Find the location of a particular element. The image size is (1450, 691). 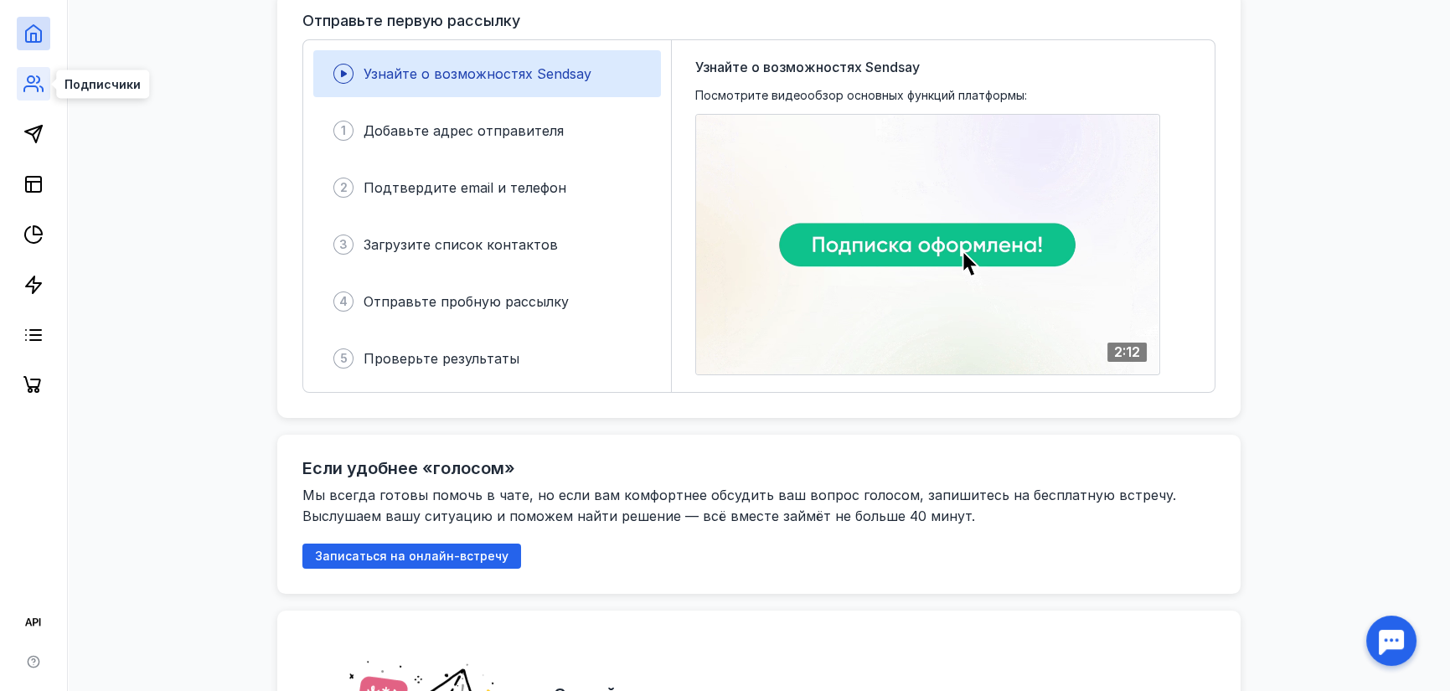

h2: Если удобнее «голосом» is located at coordinates (409, 468).